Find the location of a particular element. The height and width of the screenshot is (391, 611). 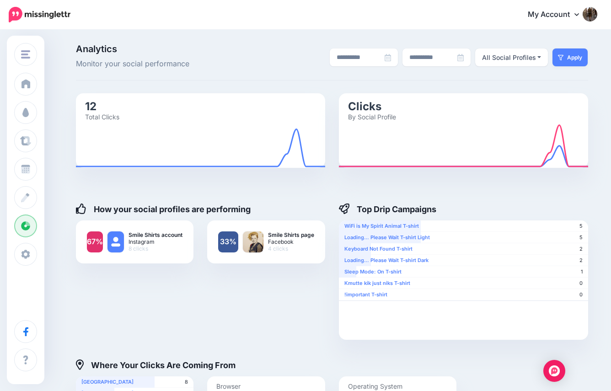

text: 12 is located at coordinates (91, 106).